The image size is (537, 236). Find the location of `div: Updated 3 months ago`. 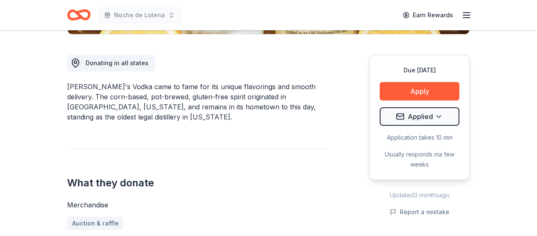

div: Updated 3 months ago is located at coordinates (420, 195).